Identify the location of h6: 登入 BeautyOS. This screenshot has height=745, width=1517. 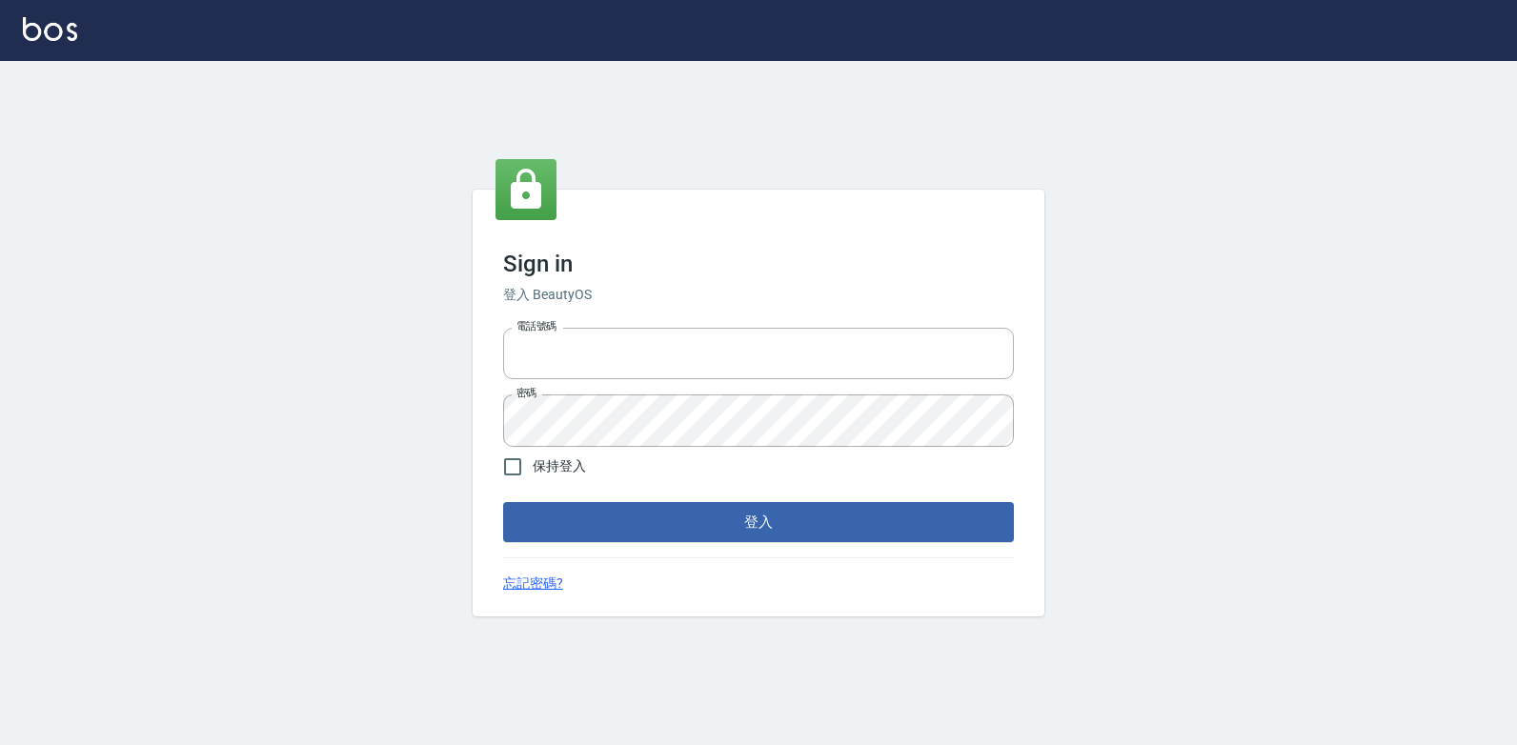
(759, 295).